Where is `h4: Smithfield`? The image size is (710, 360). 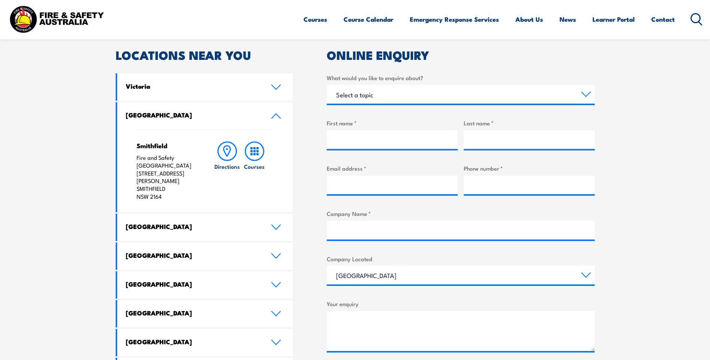 h4: Smithfield is located at coordinates (168, 146).